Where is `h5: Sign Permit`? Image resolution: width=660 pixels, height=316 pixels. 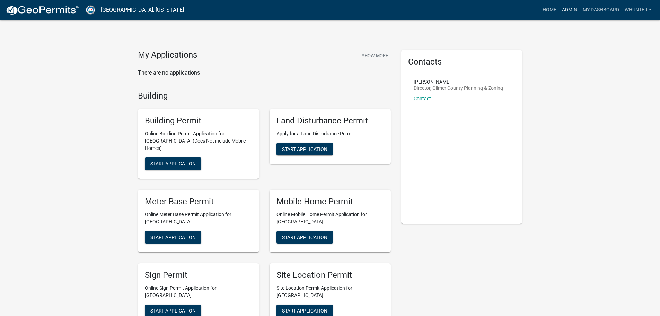
h5: Sign Permit is located at coordinates (199, 275).